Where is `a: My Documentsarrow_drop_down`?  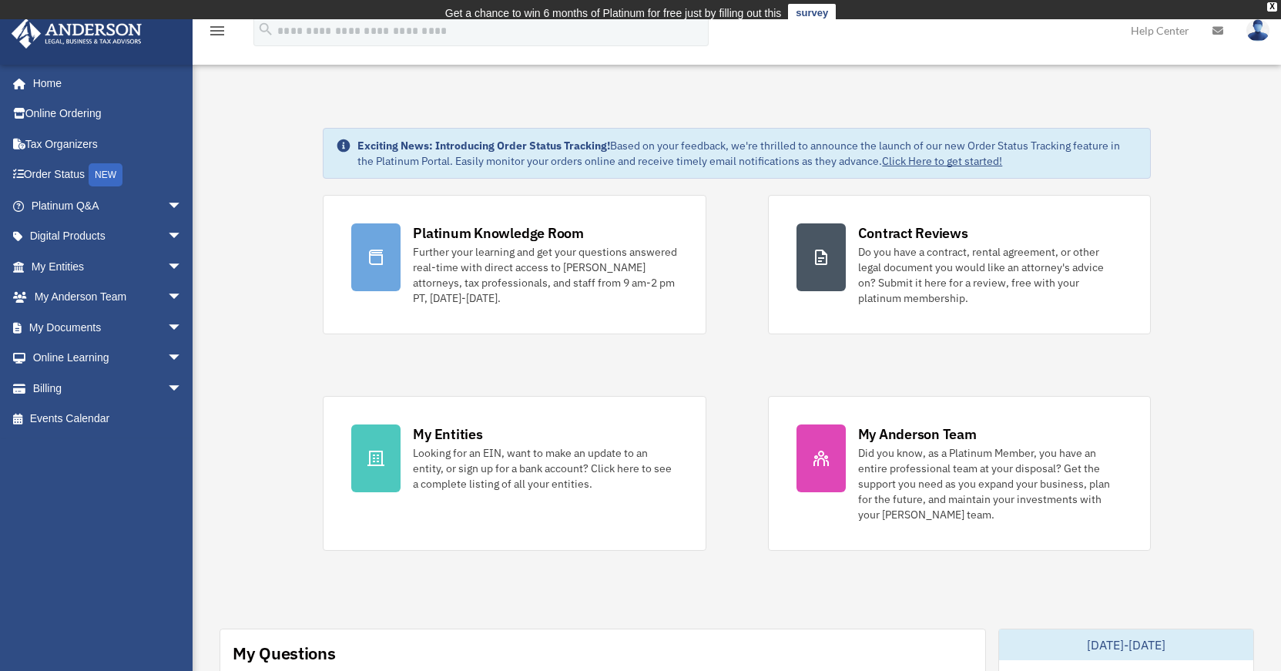 a: My Documentsarrow_drop_down is located at coordinates (108, 327).